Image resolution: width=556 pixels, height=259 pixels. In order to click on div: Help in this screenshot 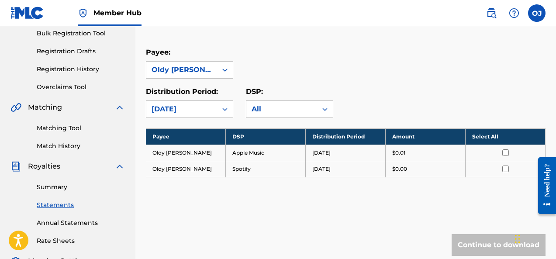, I will do `click(514, 13)`.